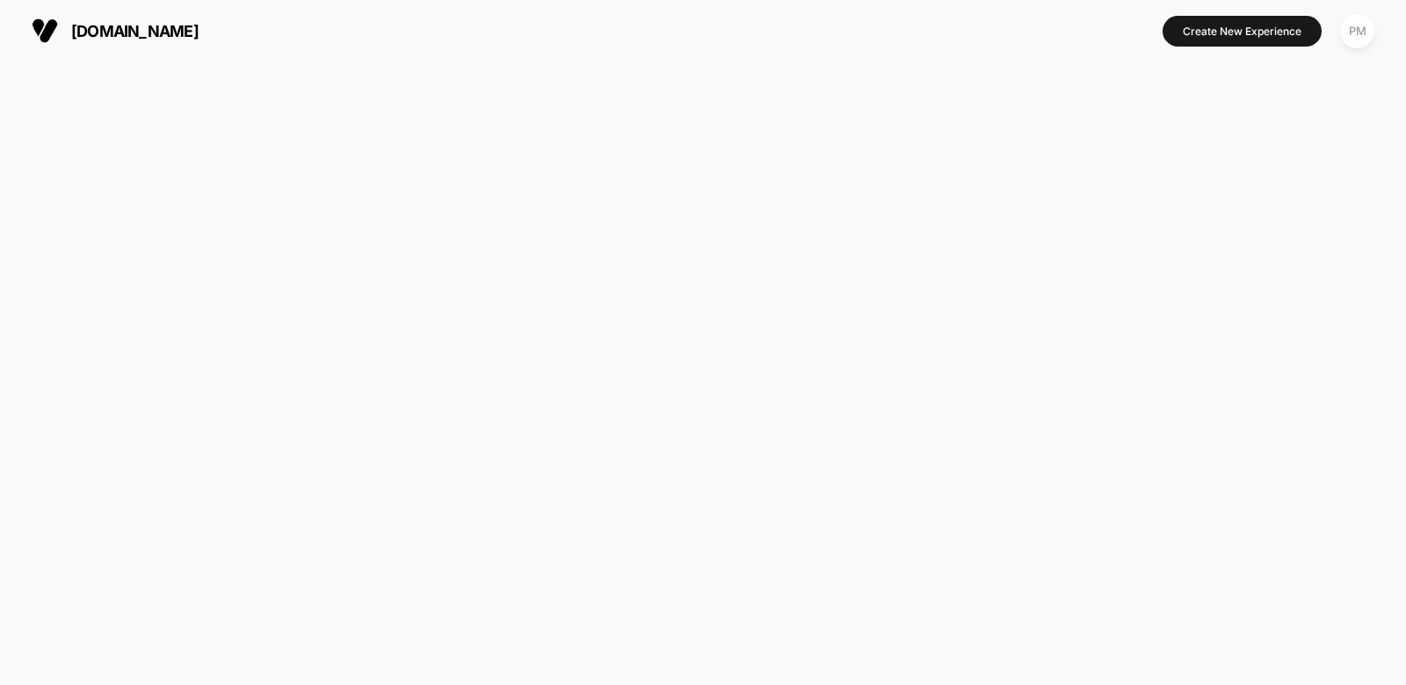  Describe the element at coordinates (45, 31) in the screenshot. I see `img: Visually logo` at that location.